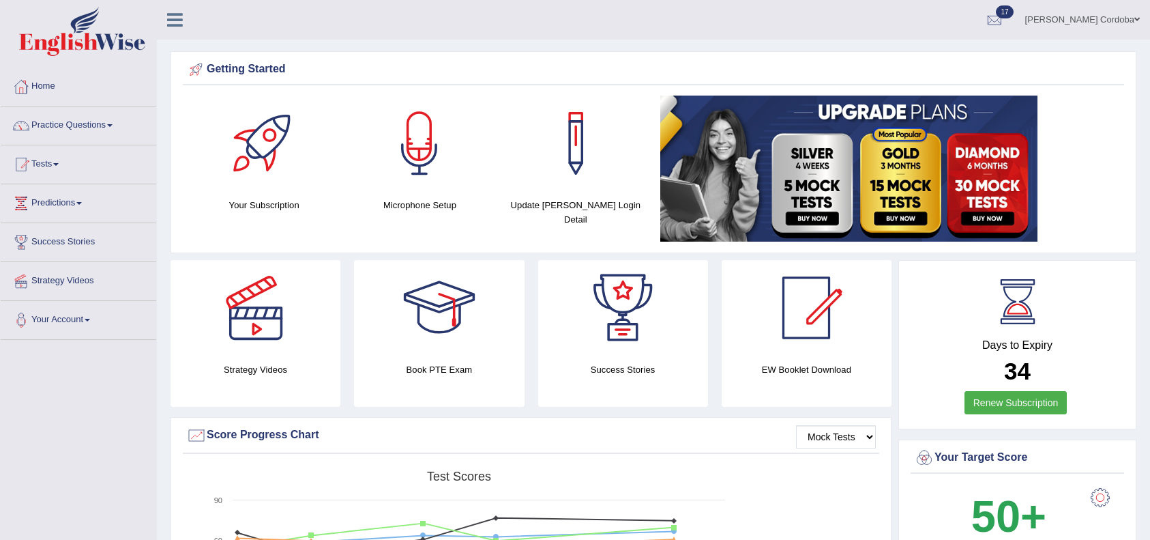 The image size is (1150, 540). Describe the element at coordinates (78, 123) in the screenshot. I see `a: Practice Questions` at that location.